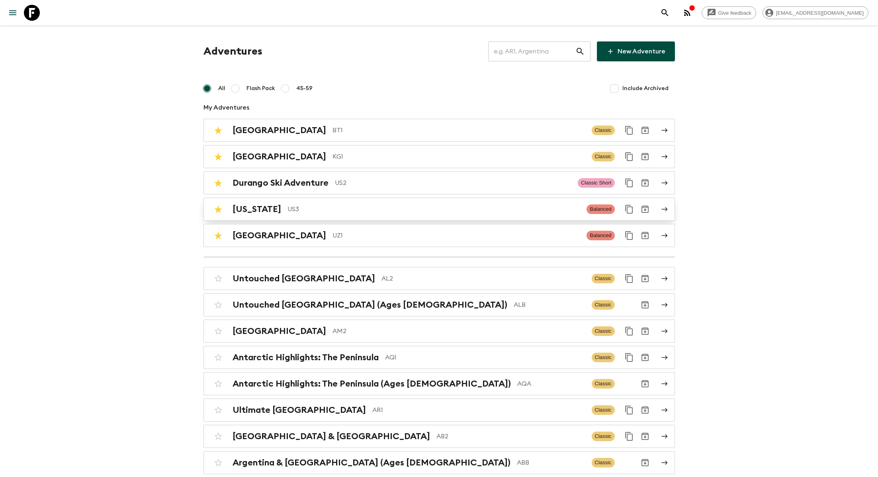  I want to click on p: AB2, so click(511, 436).